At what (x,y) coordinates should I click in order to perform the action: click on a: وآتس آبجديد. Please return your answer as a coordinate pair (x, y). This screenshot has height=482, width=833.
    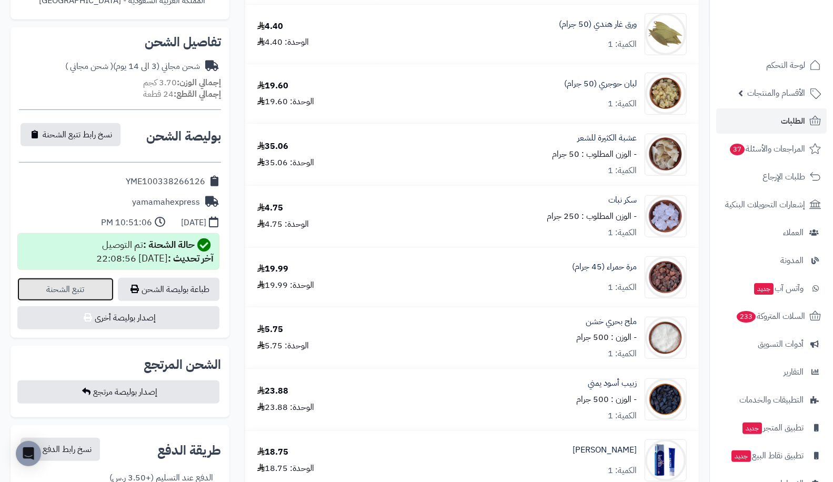
    Looking at the image, I should click on (771, 288).